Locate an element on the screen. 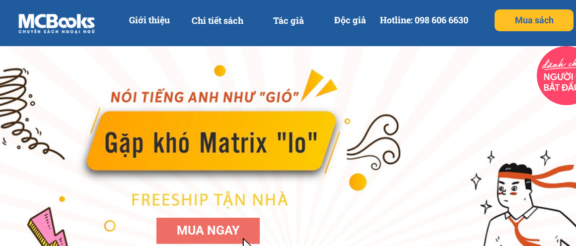 This screenshot has width=576, height=246. p: Tác giả is located at coordinates (288, 20).